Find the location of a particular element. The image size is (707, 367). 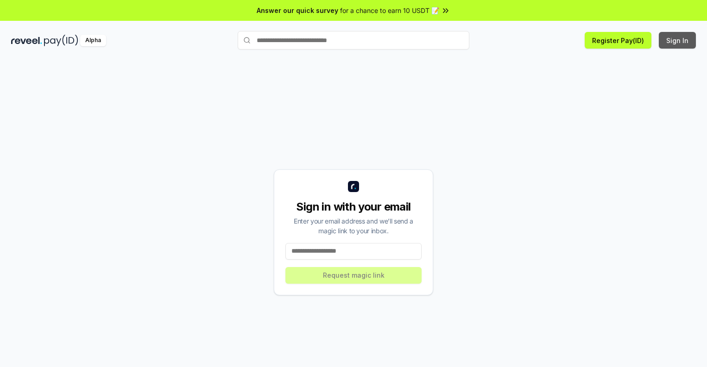

img: pay_id is located at coordinates (61, 40).